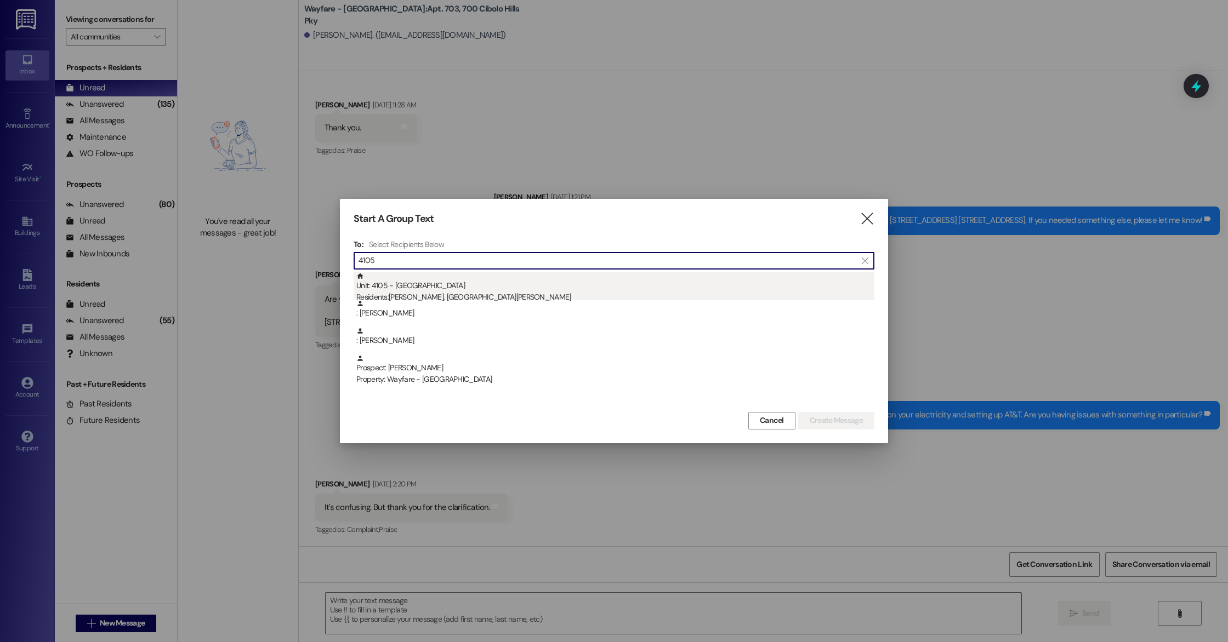 The image size is (1228, 642). I want to click on h4: Select Recipients Below, so click(406, 244).